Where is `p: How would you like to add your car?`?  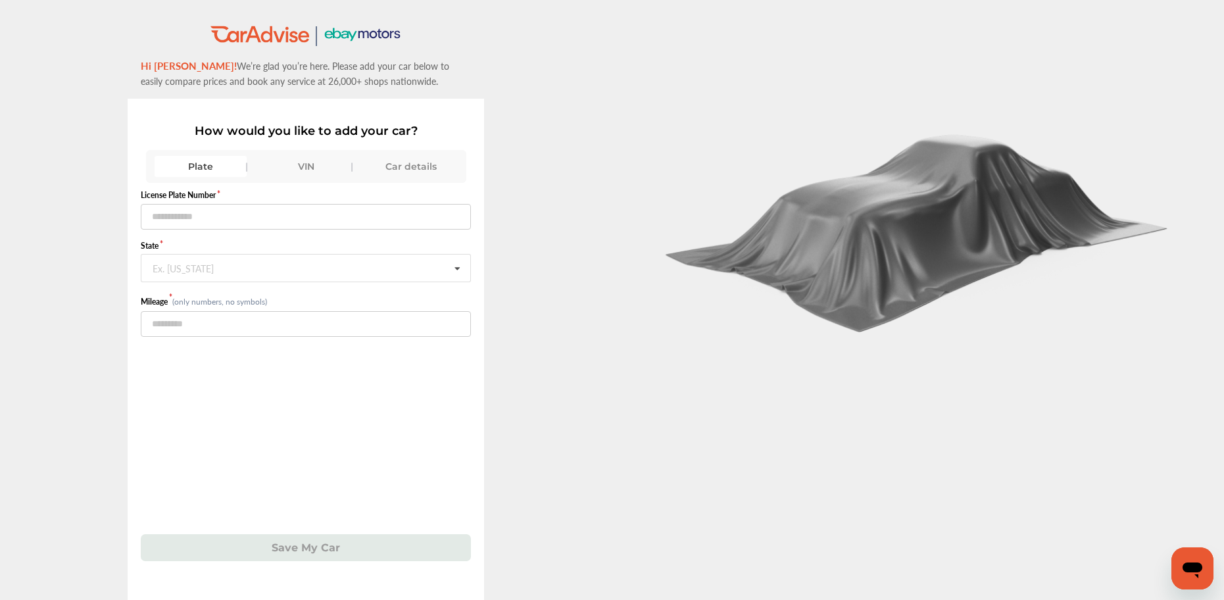 p: How would you like to add your car? is located at coordinates (306, 131).